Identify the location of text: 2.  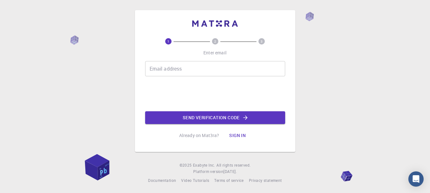
(215, 41).